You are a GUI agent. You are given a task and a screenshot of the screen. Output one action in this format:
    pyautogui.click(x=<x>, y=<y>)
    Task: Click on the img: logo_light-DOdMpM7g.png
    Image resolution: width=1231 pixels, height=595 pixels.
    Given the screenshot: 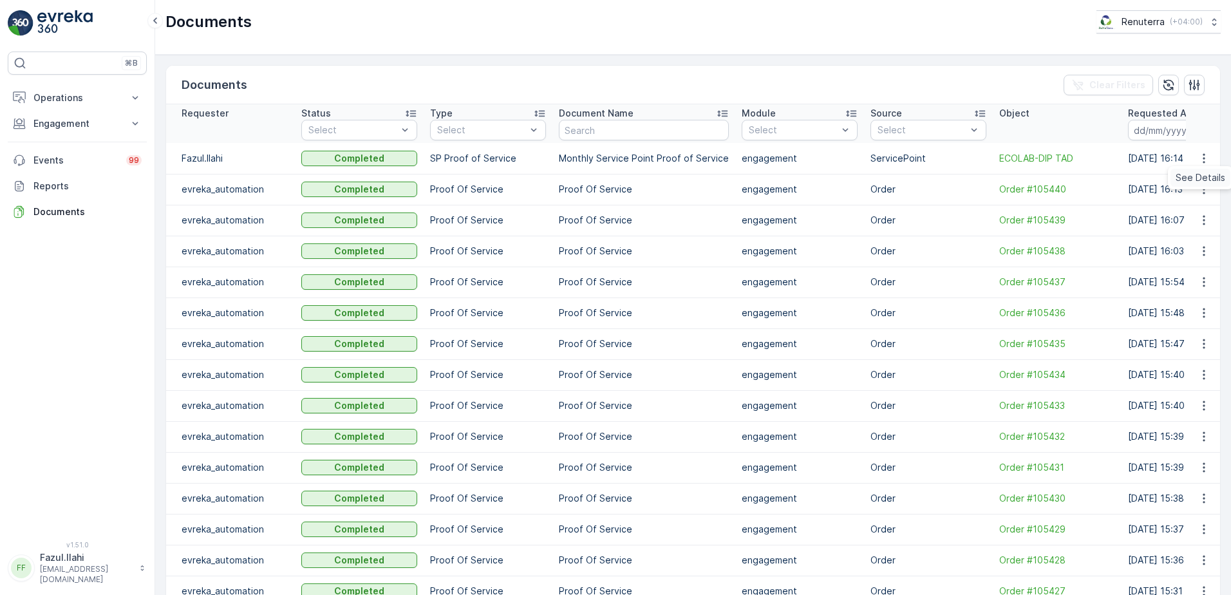 What is the action you would take?
    pyautogui.click(x=65, y=23)
    